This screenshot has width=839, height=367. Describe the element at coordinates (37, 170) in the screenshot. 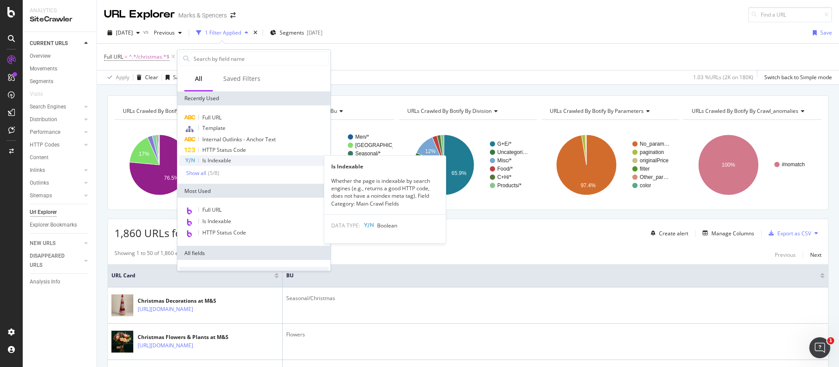

I see `div: Inlinks` at that location.